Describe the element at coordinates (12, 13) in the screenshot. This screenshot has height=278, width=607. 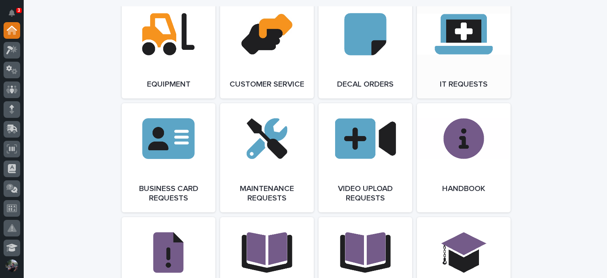
I see `button: Notifications` at that location.